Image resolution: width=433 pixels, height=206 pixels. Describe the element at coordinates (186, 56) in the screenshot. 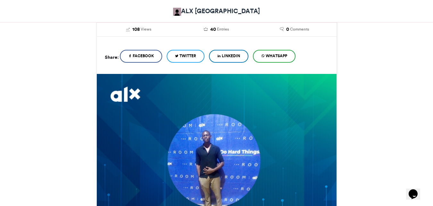

I see `a: Twitter` at that location.